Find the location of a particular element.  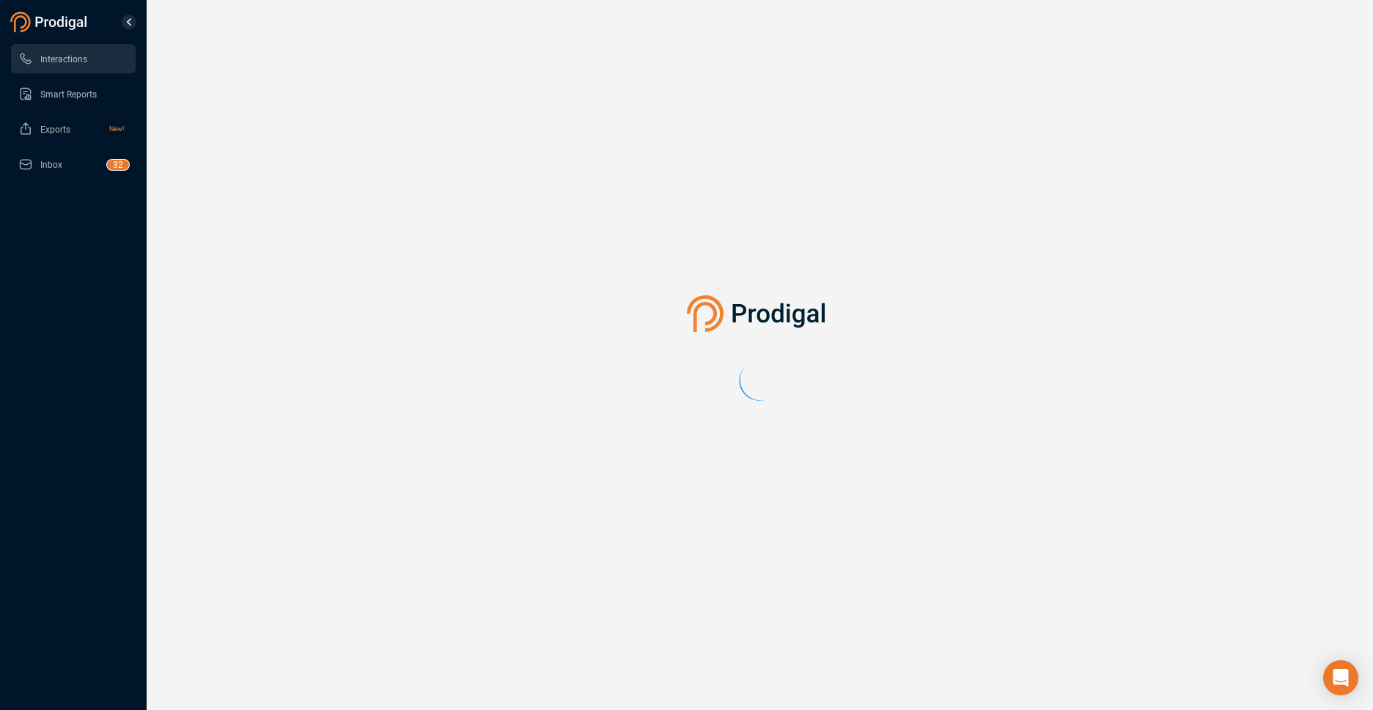

span: Interactions is located at coordinates (64, 59).